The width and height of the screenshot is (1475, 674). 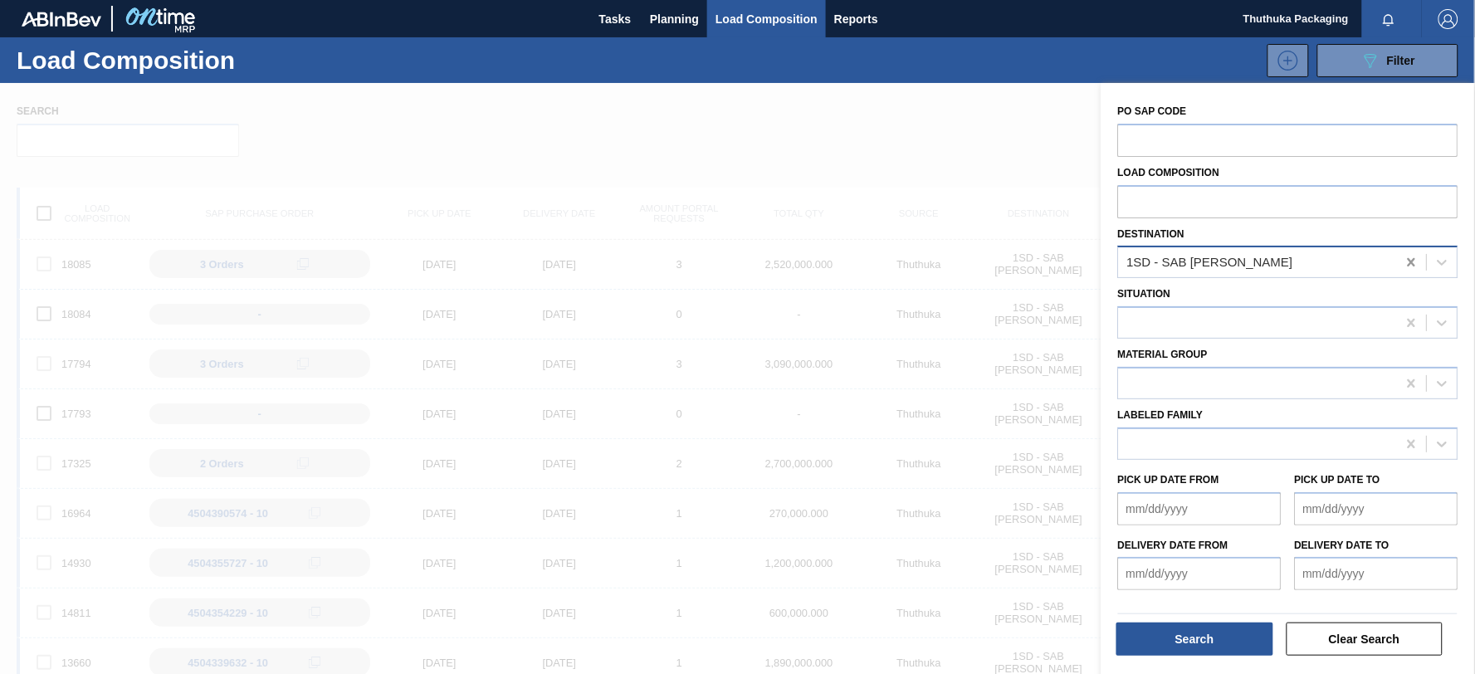 I want to click on label: Delivery date to, so click(x=1343, y=546).